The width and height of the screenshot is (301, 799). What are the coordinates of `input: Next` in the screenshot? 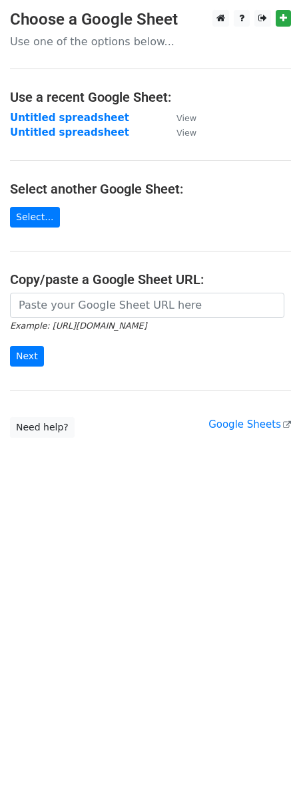 It's located at (27, 356).